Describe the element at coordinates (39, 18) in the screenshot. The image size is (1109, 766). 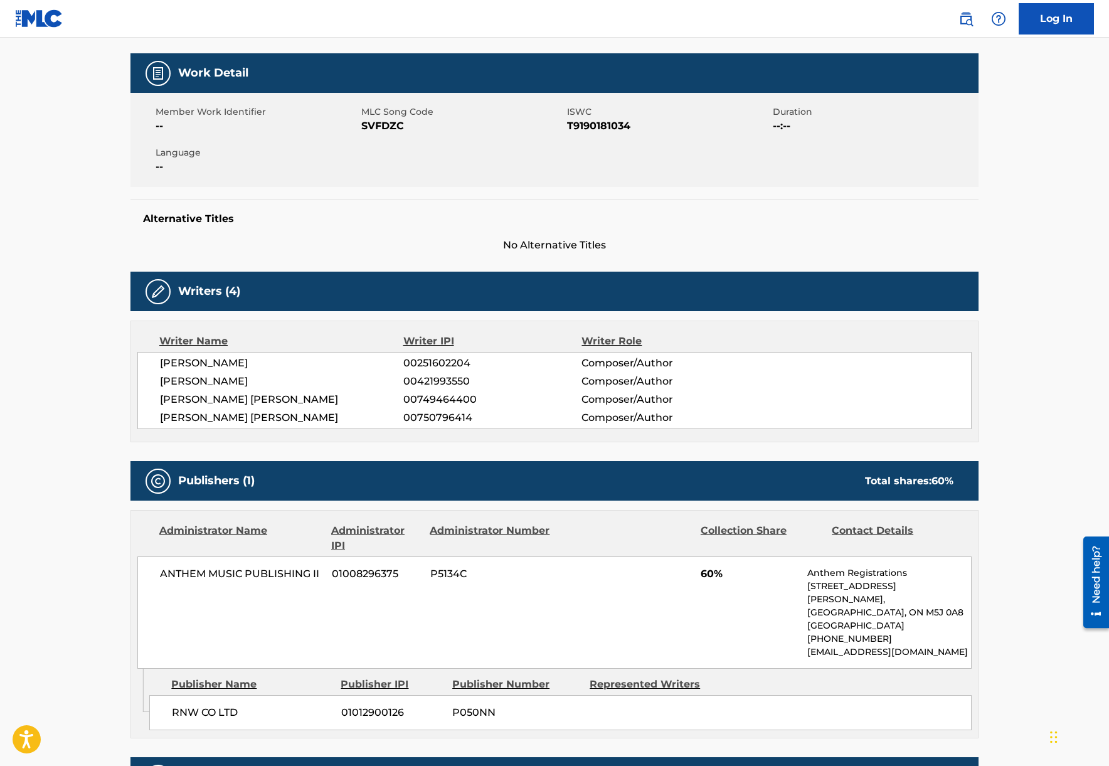
I see `img: MLC Logo` at that location.